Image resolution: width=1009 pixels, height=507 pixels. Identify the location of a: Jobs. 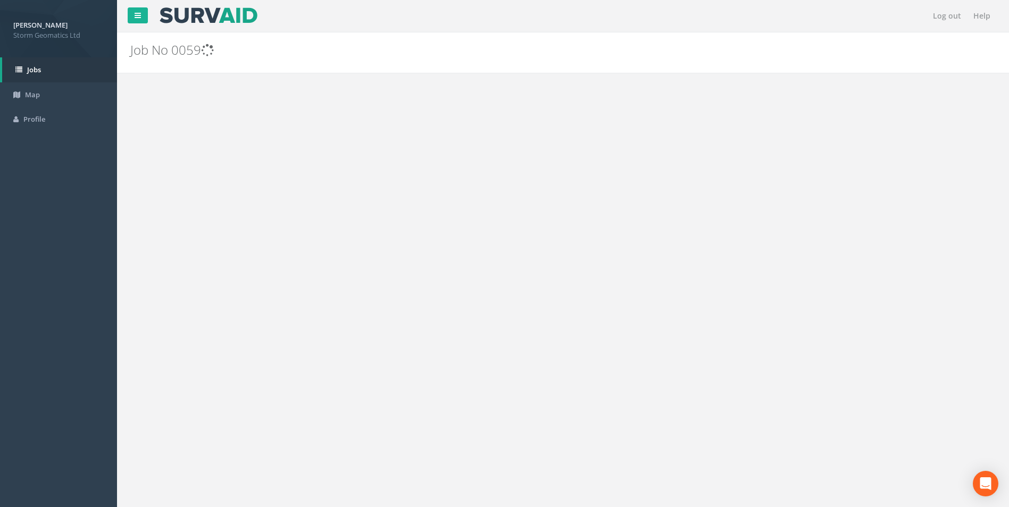
(60, 70).